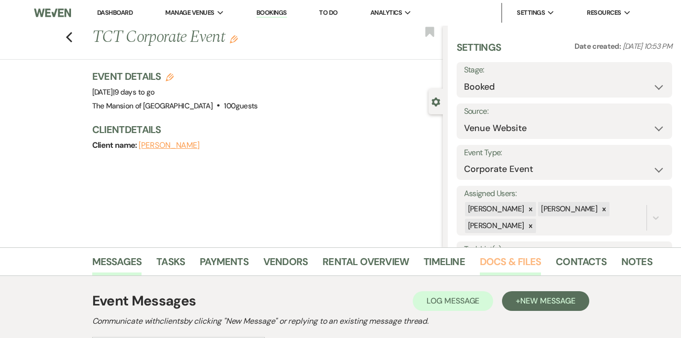 The image size is (681, 338). Describe the element at coordinates (272, 13) in the screenshot. I see `a: Bookings` at that location.